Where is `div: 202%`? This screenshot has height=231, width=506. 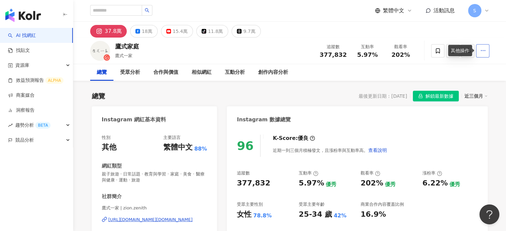
div: 202% is located at coordinates (372, 183).